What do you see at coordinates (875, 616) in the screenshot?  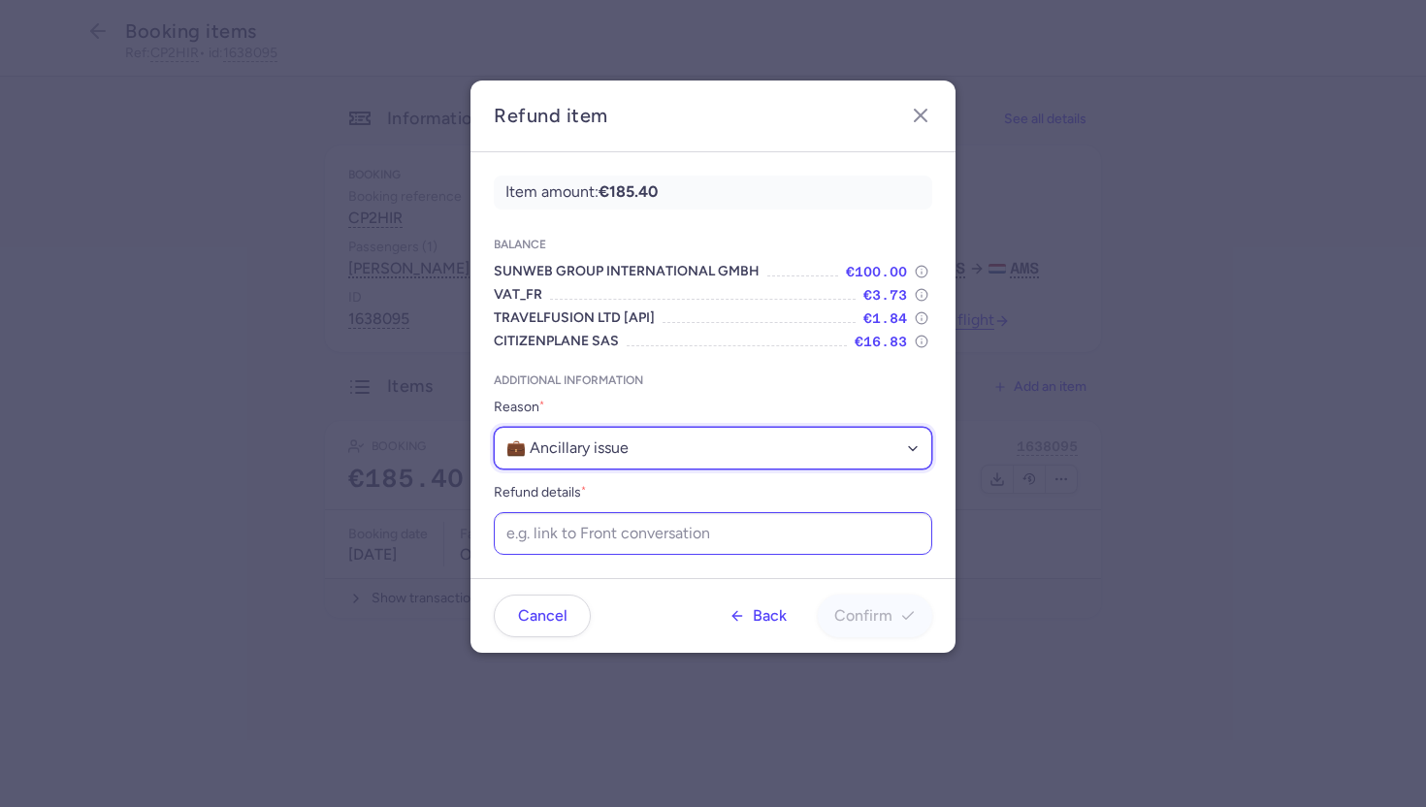 I see `button: Confirm` at bounding box center [875, 616].